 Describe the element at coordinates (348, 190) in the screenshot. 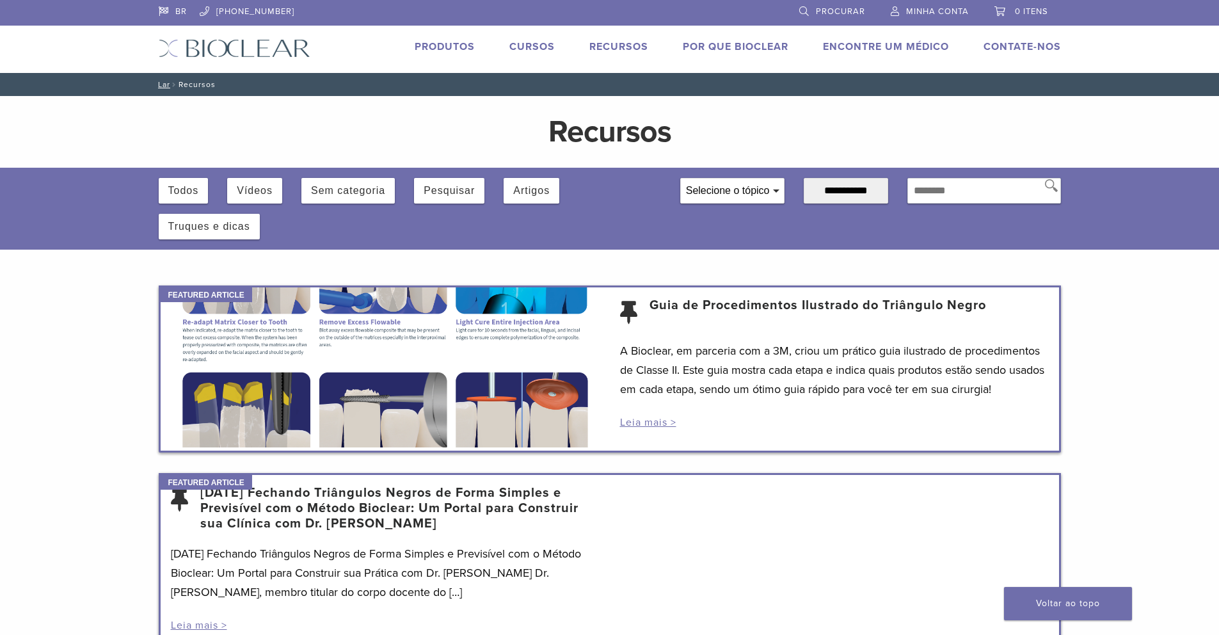

I see `font: Sem categoria` at that location.